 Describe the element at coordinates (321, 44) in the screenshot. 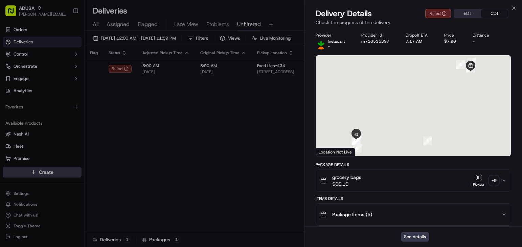

I see `img: profile_instacart_ahold_partner.png` at that location.